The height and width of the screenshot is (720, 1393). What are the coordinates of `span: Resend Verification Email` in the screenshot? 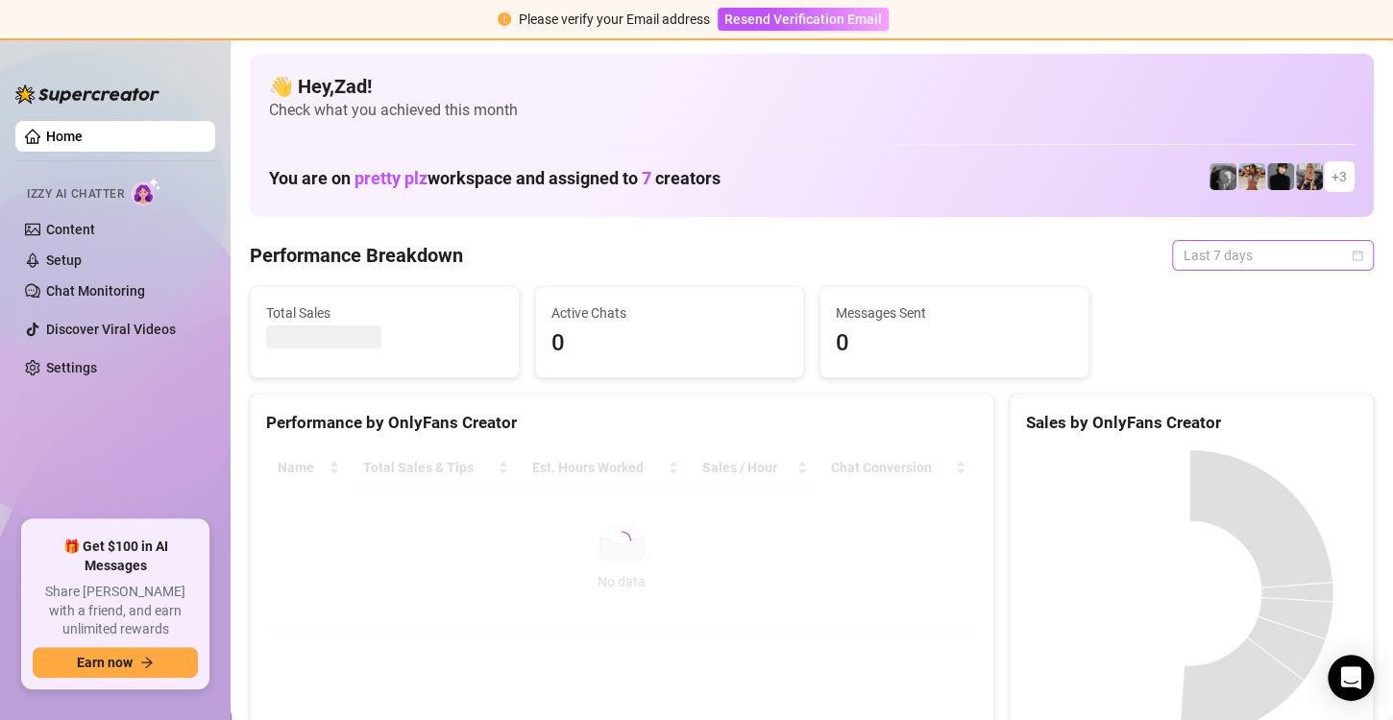 It's located at (803, 19).